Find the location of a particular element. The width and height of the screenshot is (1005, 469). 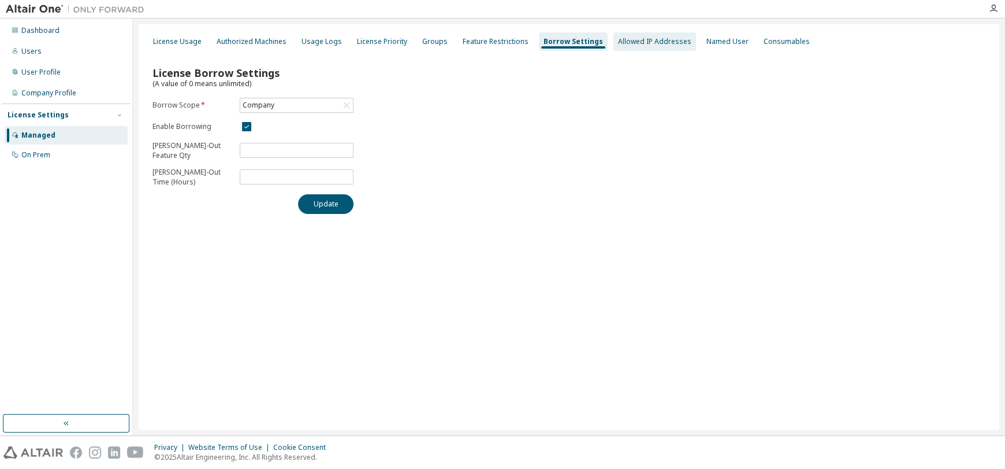

div: Feature Restrictions is located at coordinates (496, 42).